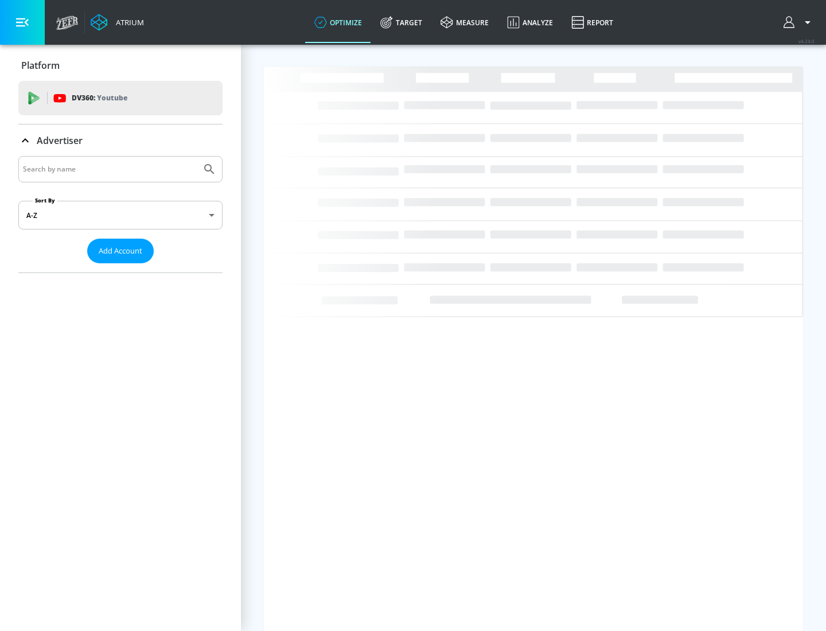 The image size is (826, 631). What do you see at coordinates (120, 251) in the screenshot?
I see `span: Add Account` at bounding box center [120, 251].